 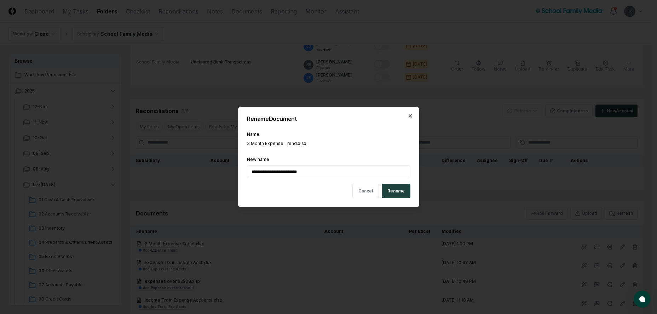 What do you see at coordinates (253, 134) in the screenshot?
I see `label: Name` at bounding box center [253, 134].